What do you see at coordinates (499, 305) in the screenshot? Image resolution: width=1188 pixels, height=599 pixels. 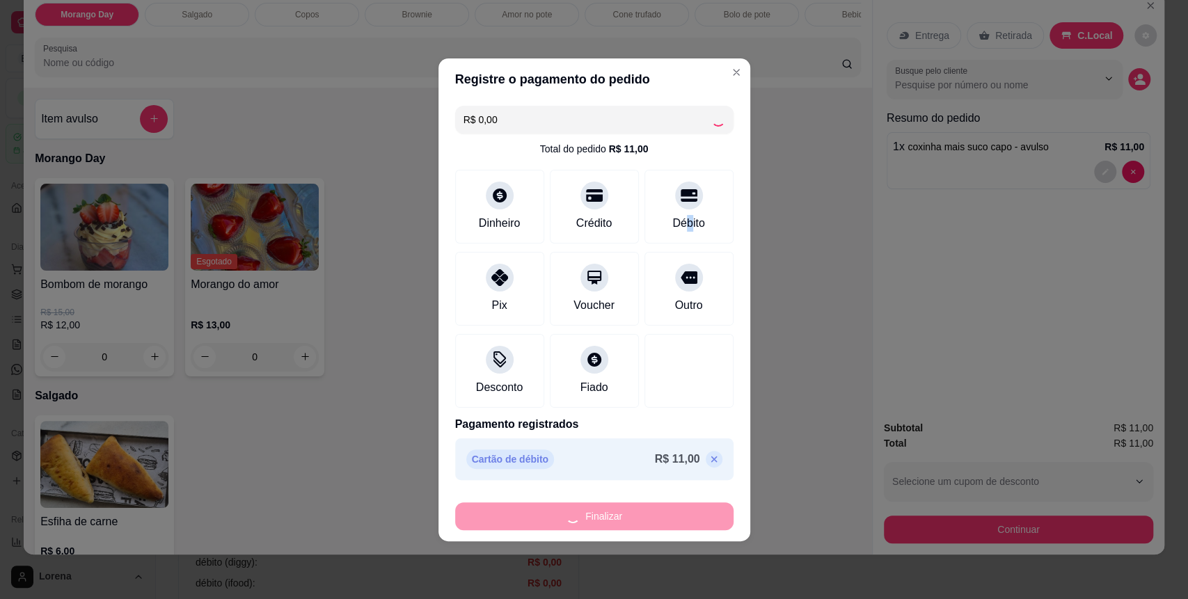 I see `div: Pix` at bounding box center [499, 305].